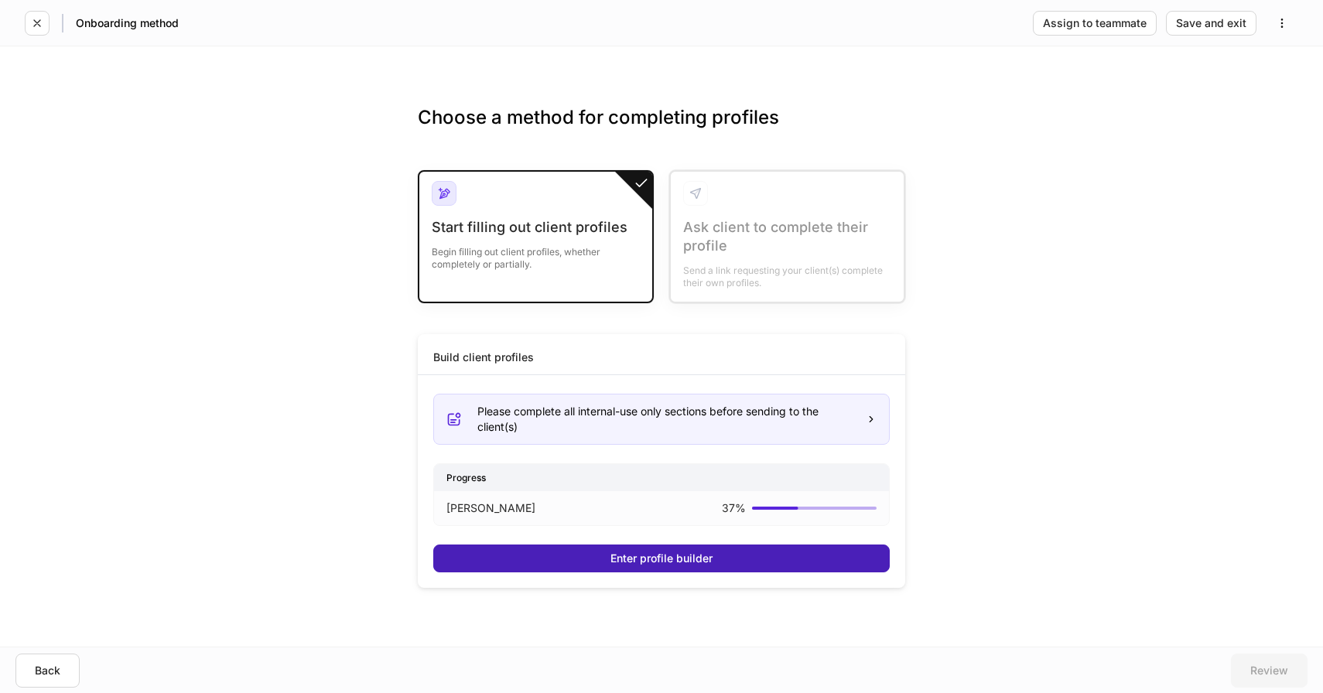 The width and height of the screenshot is (1323, 693). I want to click on div: Begin filling out client profiles, whether completely or partially., so click(535, 254).